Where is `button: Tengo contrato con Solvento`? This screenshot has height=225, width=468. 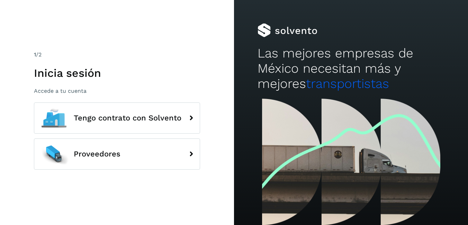
button: Tengo contrato con Solvento is located at coordinates (117, 118).